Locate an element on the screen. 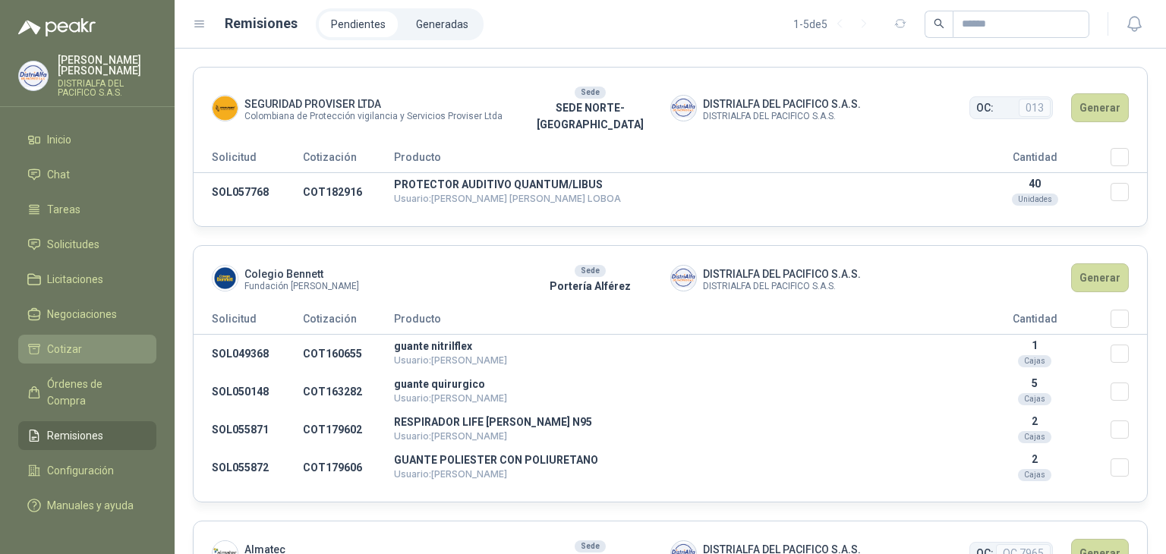 This screenshot has width=1166, height=554. span: Colombiana de Protección vigilancia y Servicios Proviser Ltda is located at coordinates (373, 116).